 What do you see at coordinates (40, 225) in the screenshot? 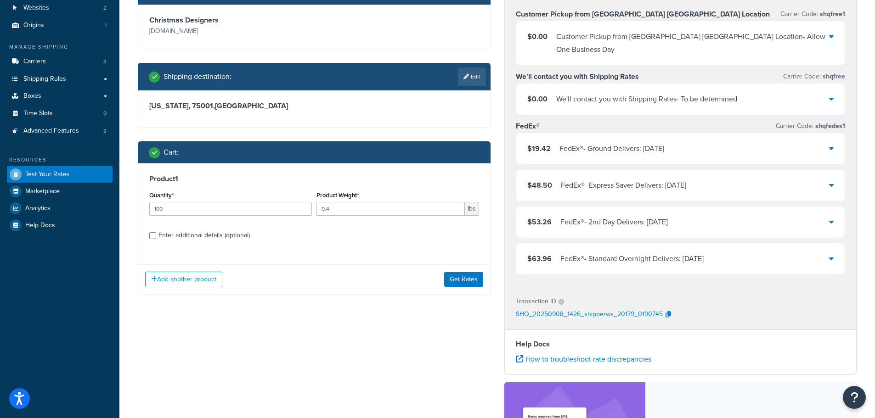
I see `span: Help Docs` at bounding box center [40, 225].